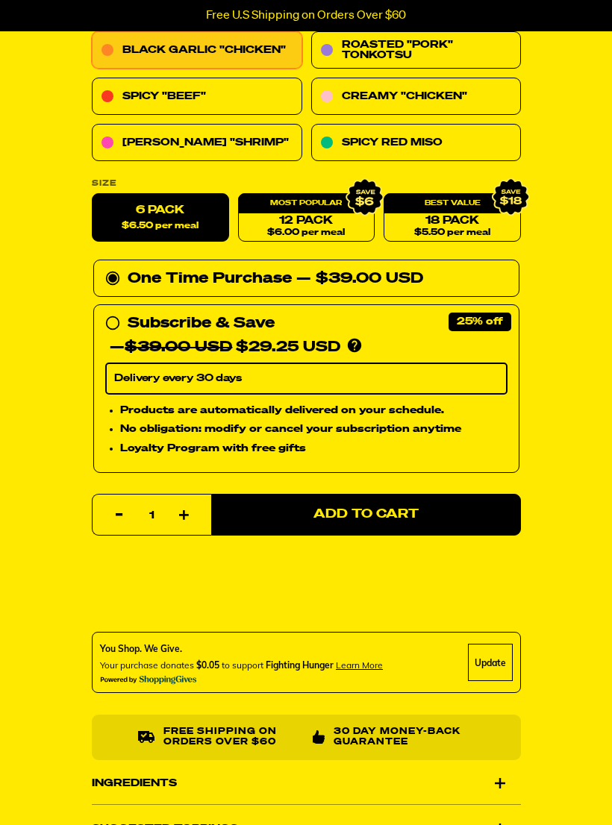 The width and height of the screenshot is (612, 825). What do you see at coordinates (306, 380) in the screenshot?
I see `select: Subscribe & Save —$39.00 USD$29.25 USD Products are automatically delivered on your schedule. No ...` at bounding box center [306, 380].